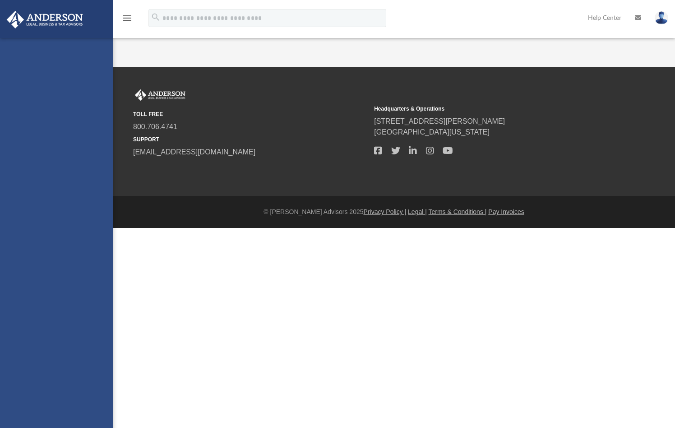 The height and width of the screenshot is (428, 675). What do you see at coordinates (250, 139) in the screenshot?
I see `small: SUPPORT` at bounding box center [250, 139].